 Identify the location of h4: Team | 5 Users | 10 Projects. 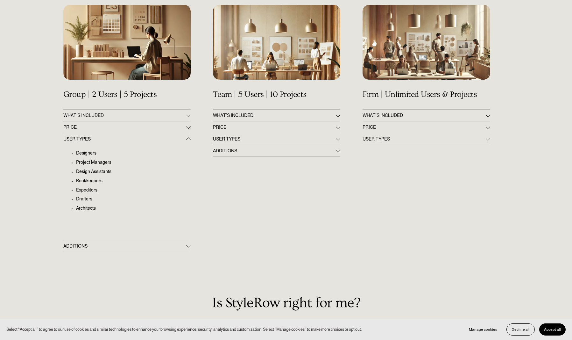
(277, 95).